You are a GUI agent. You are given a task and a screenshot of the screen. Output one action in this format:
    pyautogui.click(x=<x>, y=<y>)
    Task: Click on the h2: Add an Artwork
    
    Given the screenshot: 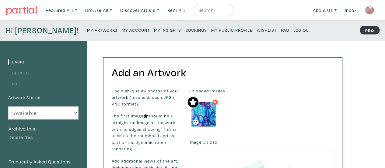 What is the action you would take?
    pyautogui.click(x=223, y=72)
    